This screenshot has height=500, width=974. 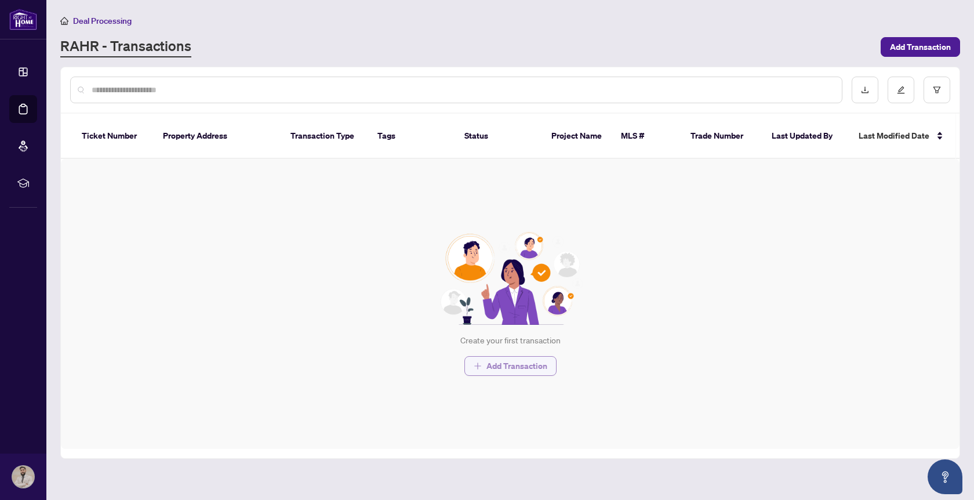 I want to click on button: Open asap, so click(x=945, y=477).